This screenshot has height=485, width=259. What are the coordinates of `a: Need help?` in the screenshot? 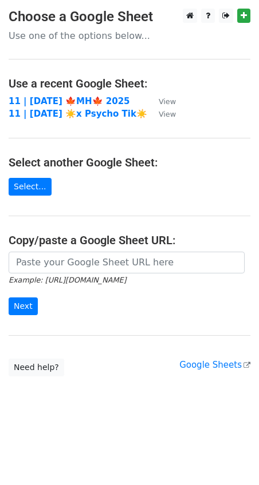 It's located at (36, 367).